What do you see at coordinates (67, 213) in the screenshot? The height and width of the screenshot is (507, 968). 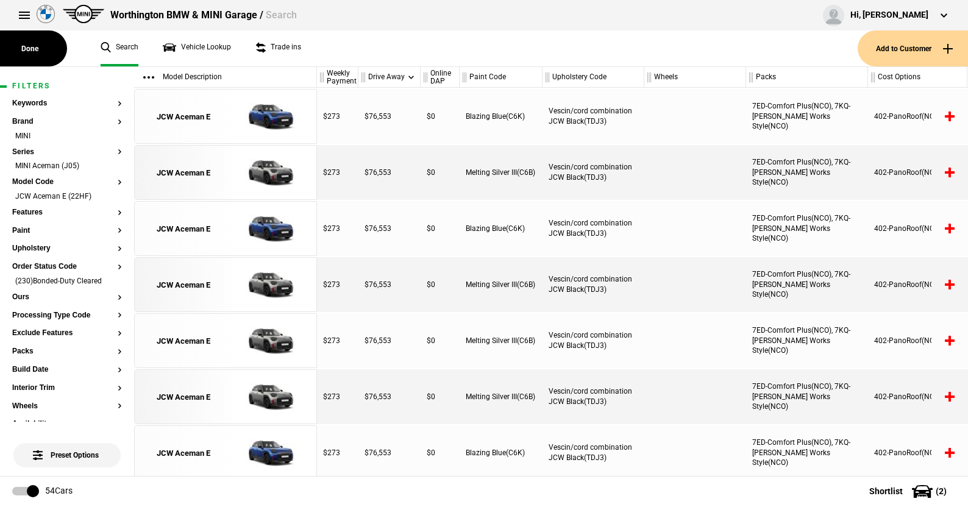 I see `button: Features` at bounding box center [67, 213].